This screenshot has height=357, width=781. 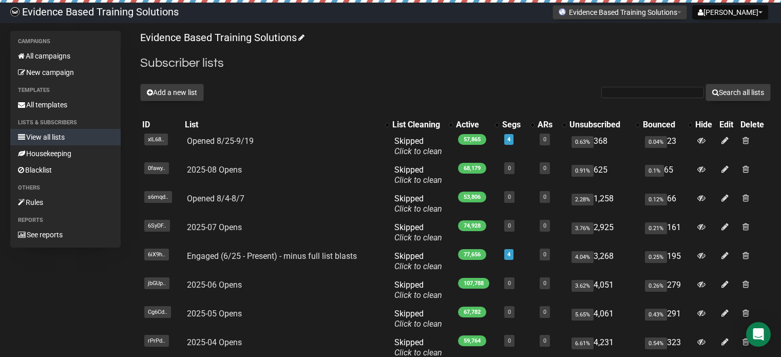 What do you see at coordinates (552, 125) in the screenshot?
I see `th: ARs: No sort applied, activate to apply an ascending sort` at bounding box center [552, 125].